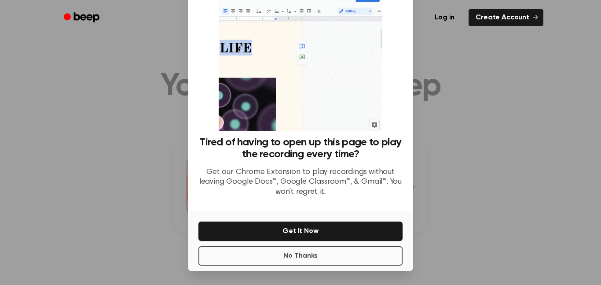 The height and width of the screenshot is (285, 601). I want to click on p: Get our Chrome Extension to play recordings without leaving Google Docs™, Google Classroom™, & Gm..., so click(301, 182).